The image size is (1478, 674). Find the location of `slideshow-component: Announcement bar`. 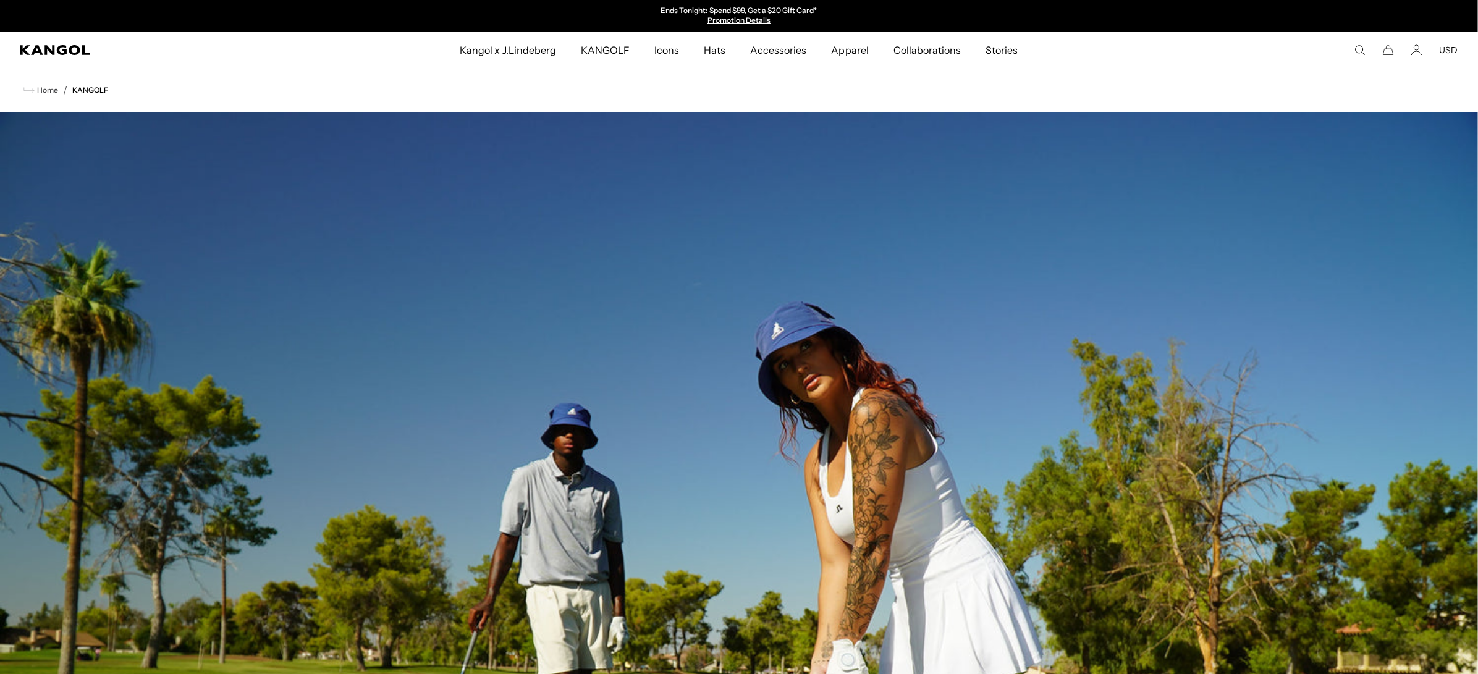

slideshow-component: Announcement bar is located at coordinates (739, 16).